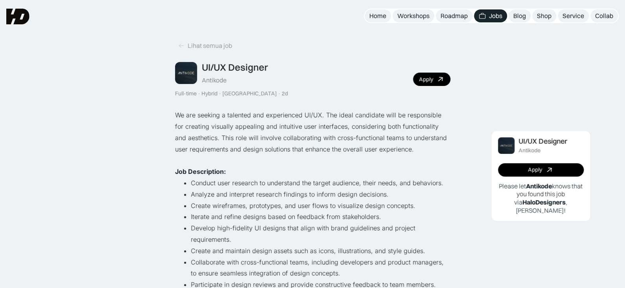  Describe the element at coordinates (573, 16) in the screenshot. I see `div: Service` at that location.